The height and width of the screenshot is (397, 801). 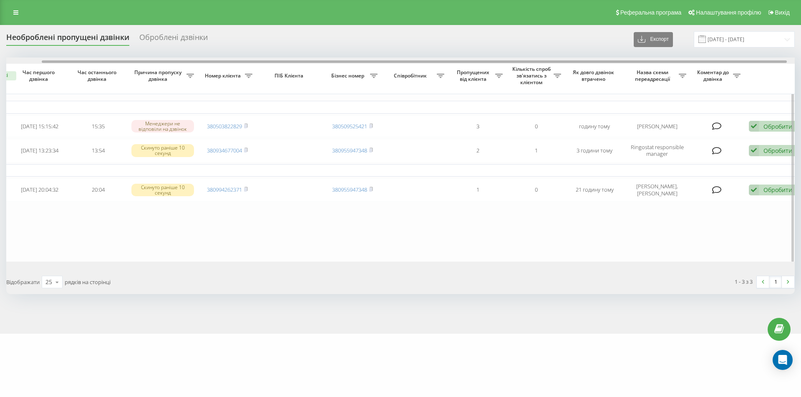 What do you see at coordinates (350, 126) in the screenshot?
I see `a: 380509525421` at bounding box center [350, 126].